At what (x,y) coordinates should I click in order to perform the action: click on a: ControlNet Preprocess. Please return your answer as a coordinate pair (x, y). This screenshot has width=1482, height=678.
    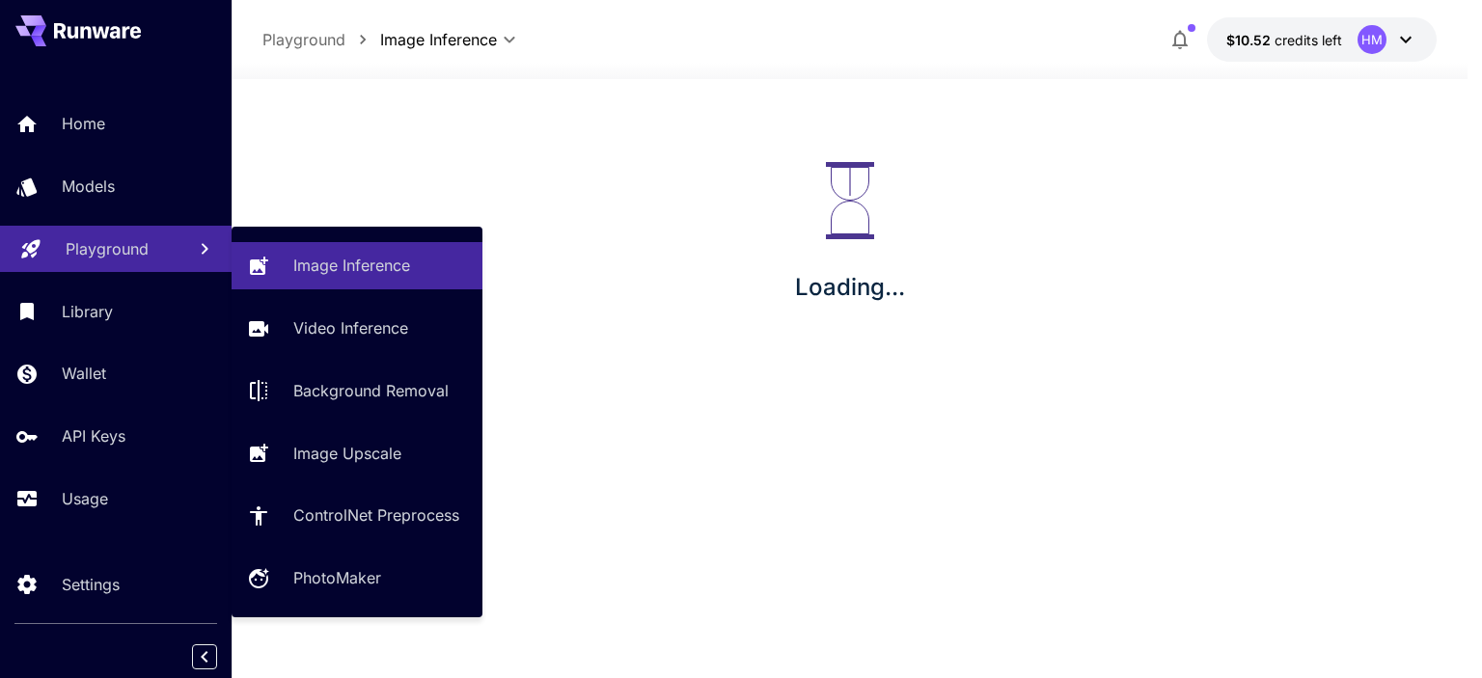
    Looking at the image, I should click on (357, 515).